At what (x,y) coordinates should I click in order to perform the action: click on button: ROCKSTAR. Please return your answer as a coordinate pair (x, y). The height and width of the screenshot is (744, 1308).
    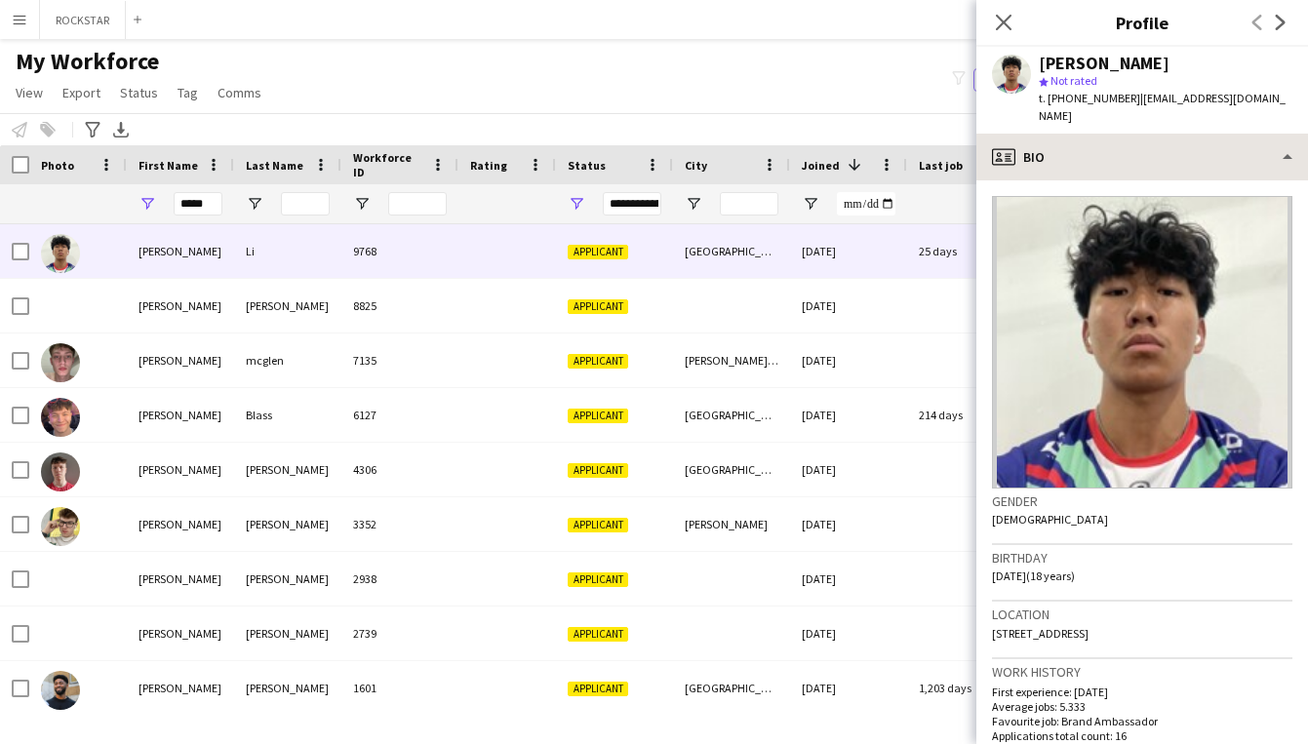
    Looking at the image, I should click on (83, 20).